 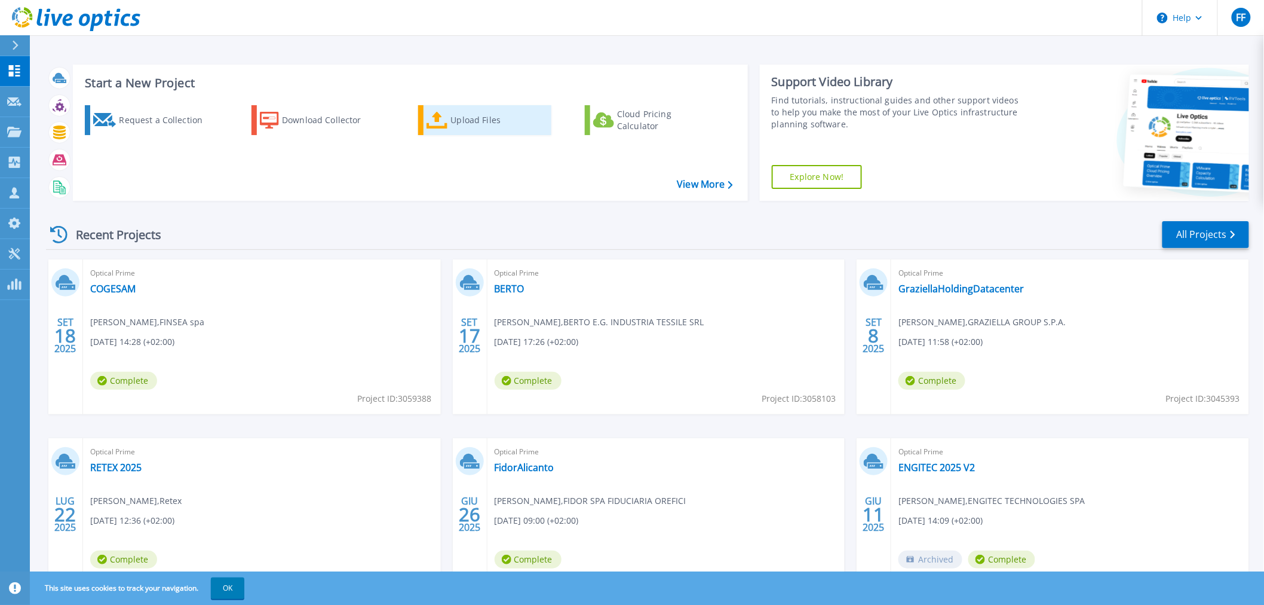 I want to click on div: Support Video Library, so click(x=897, y=82).